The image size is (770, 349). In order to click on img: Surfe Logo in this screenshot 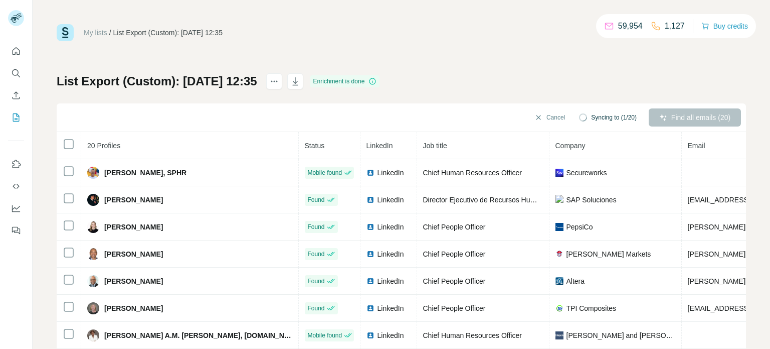, I will do `click(65, 33)`.